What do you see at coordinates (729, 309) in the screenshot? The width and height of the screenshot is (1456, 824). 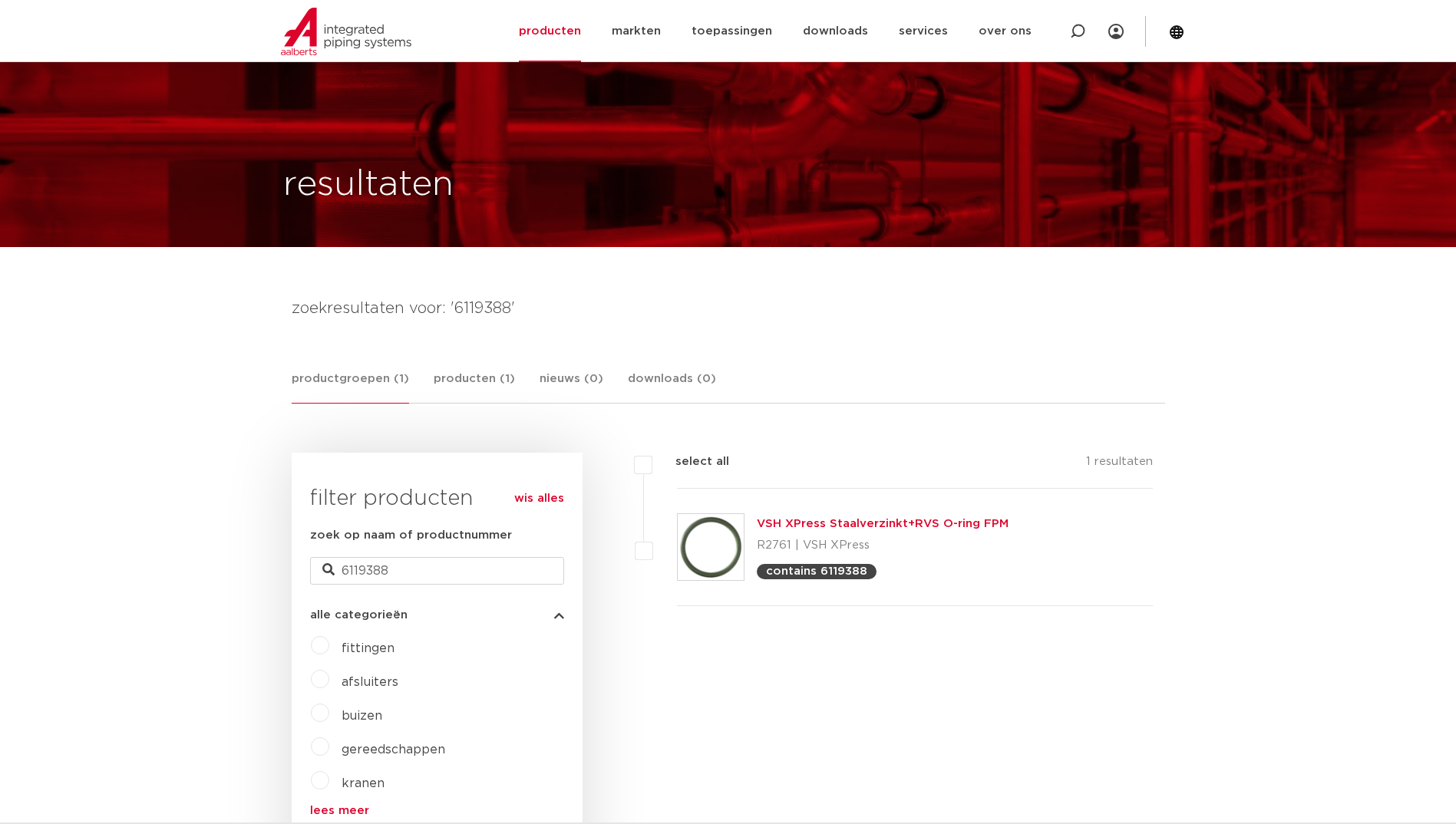 I see `h4: zoekresultaten voor: '6119388'` at bounding box center [729, 309].